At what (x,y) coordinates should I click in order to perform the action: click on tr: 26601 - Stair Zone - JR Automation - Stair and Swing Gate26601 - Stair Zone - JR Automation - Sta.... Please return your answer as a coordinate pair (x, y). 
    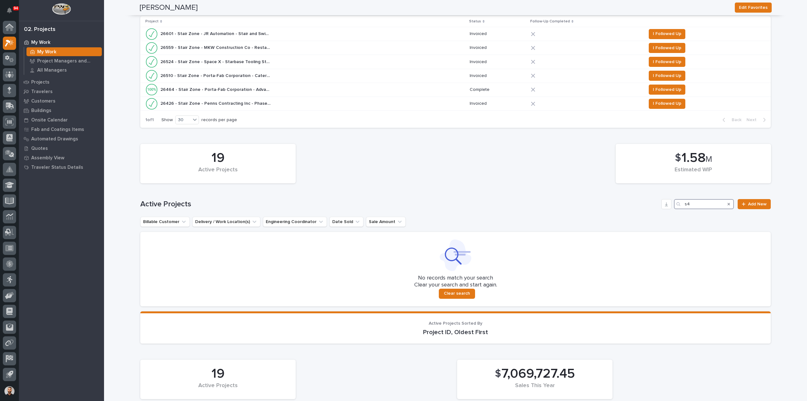
    Looking at the image, I should click on (455, 34).